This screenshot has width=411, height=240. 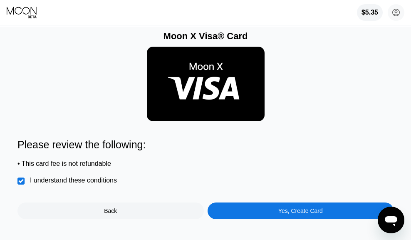 I want to click on div: I understand these conditions, so click(x=73, y=180).